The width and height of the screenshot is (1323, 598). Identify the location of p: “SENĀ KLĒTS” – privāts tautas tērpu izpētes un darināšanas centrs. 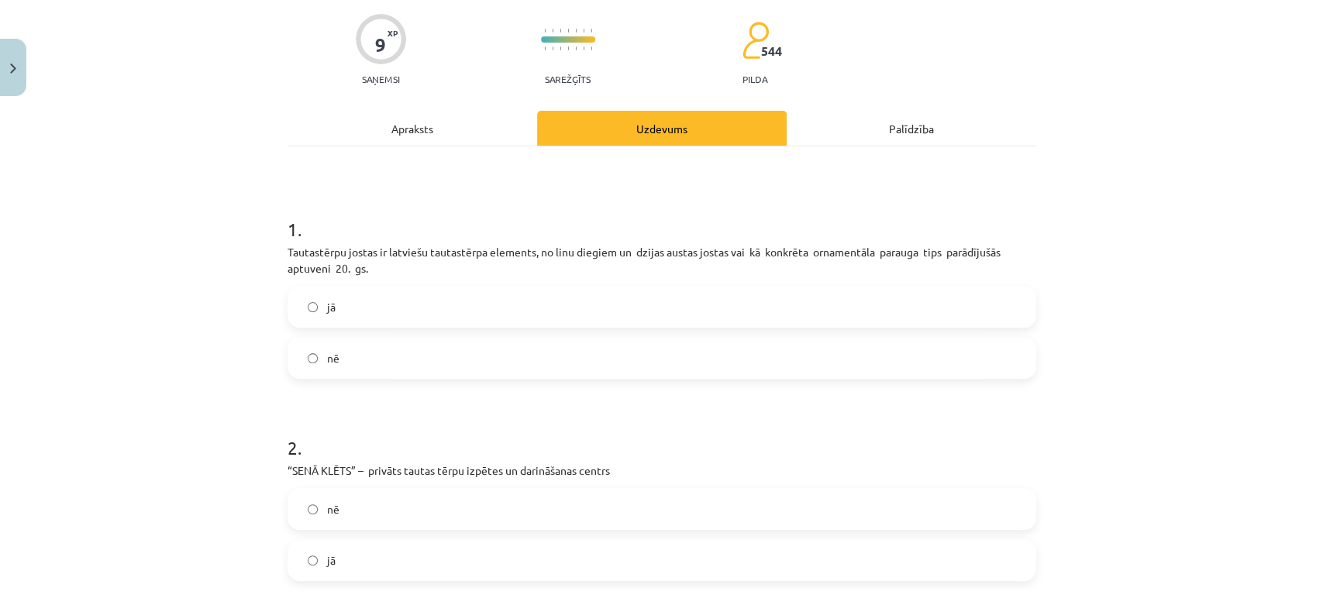
(662, 470).